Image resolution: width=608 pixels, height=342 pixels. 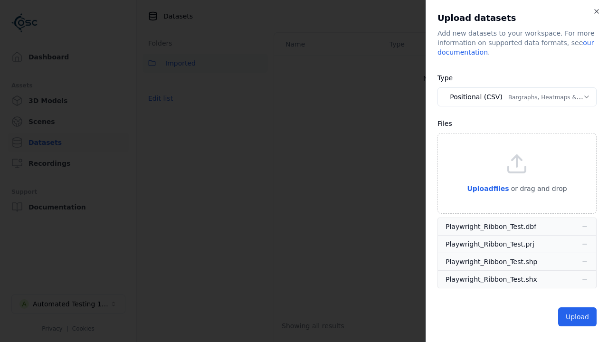 I want to click on div: Playwright_Ribbon_Test.shp, so click(x=491, y=262).